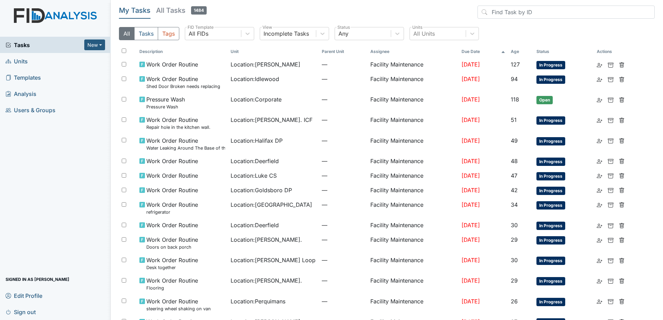 This screenshot has height=320, width=663. Describe the element at coordinates (514, 161) in the screenshot. I see `span: 48` at that location.